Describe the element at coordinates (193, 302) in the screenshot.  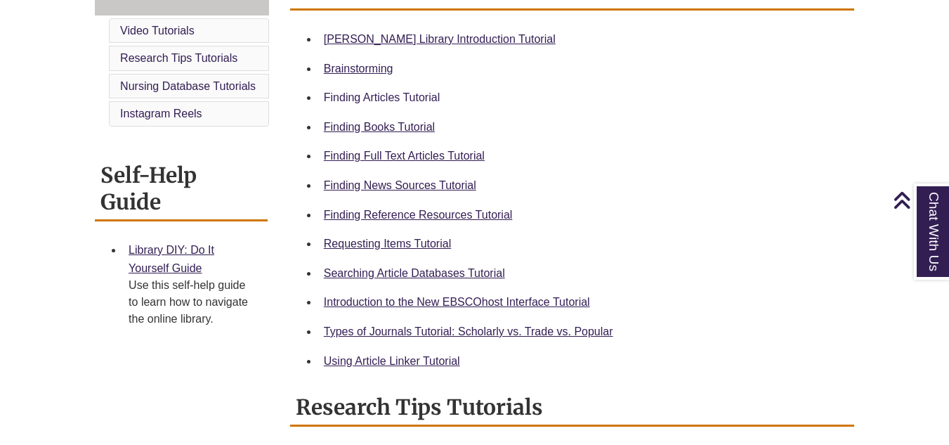
I see `div: Use this self-help guide to learn how to navigate the online library.` at that location.